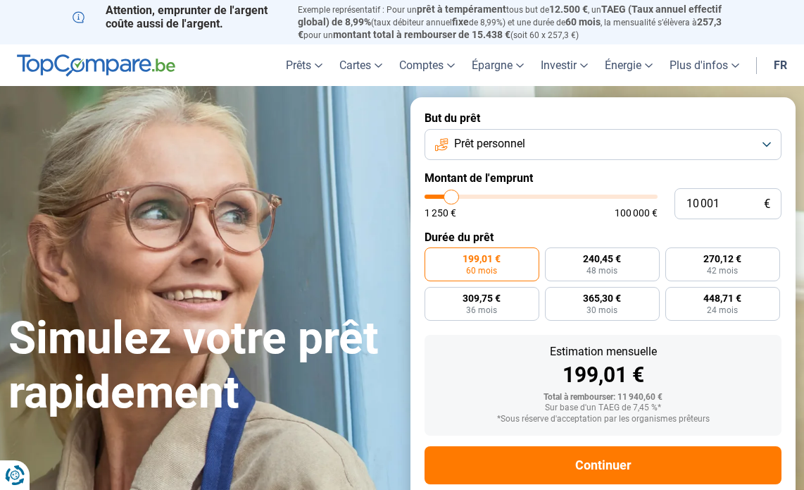 This screenshot has width=804, height=490. What do you see at coordinates (636, 213) in the screenshot?
I see `span: 100 000 €` at bounding box center [636, 213].